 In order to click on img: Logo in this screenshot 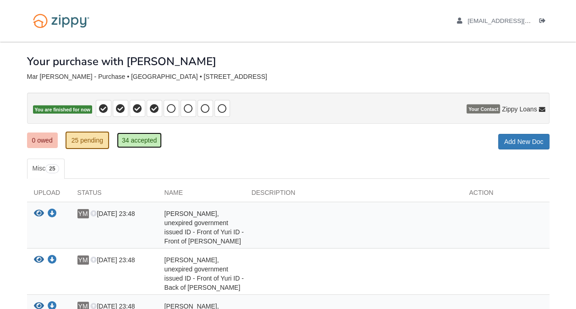, I will do `click(61, 21)`.